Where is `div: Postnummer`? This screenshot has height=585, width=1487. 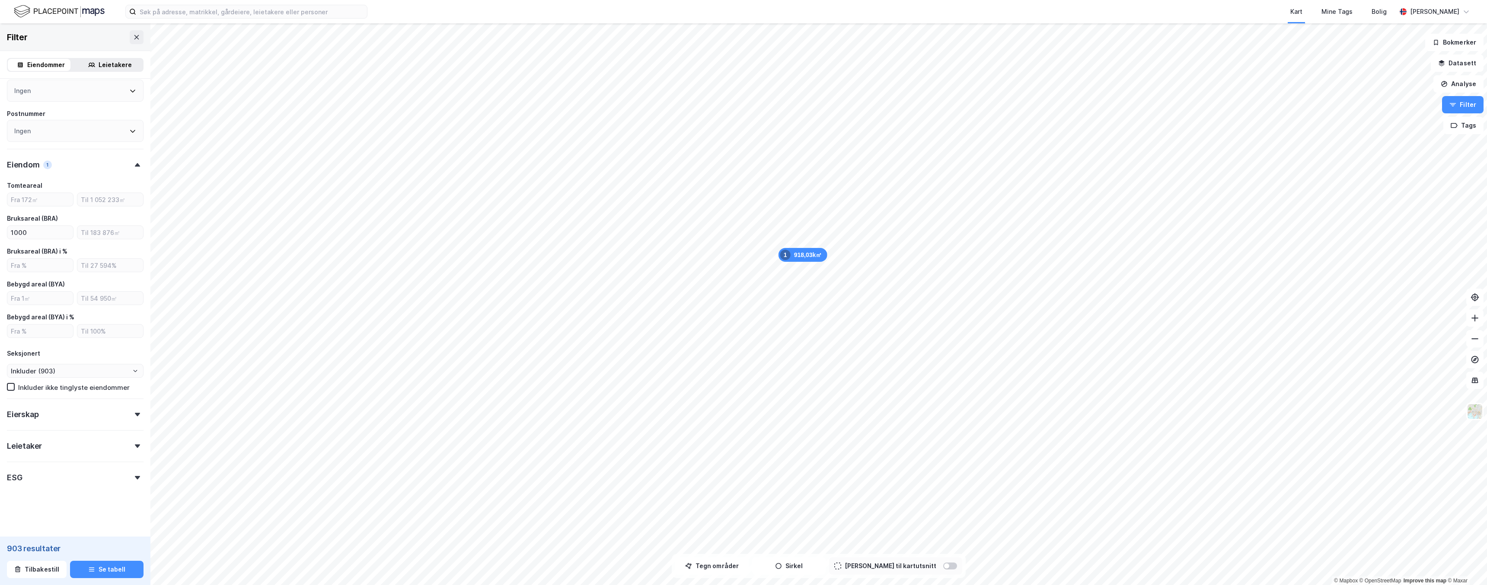
div: Postnummer is located at coordinates (26, 114).